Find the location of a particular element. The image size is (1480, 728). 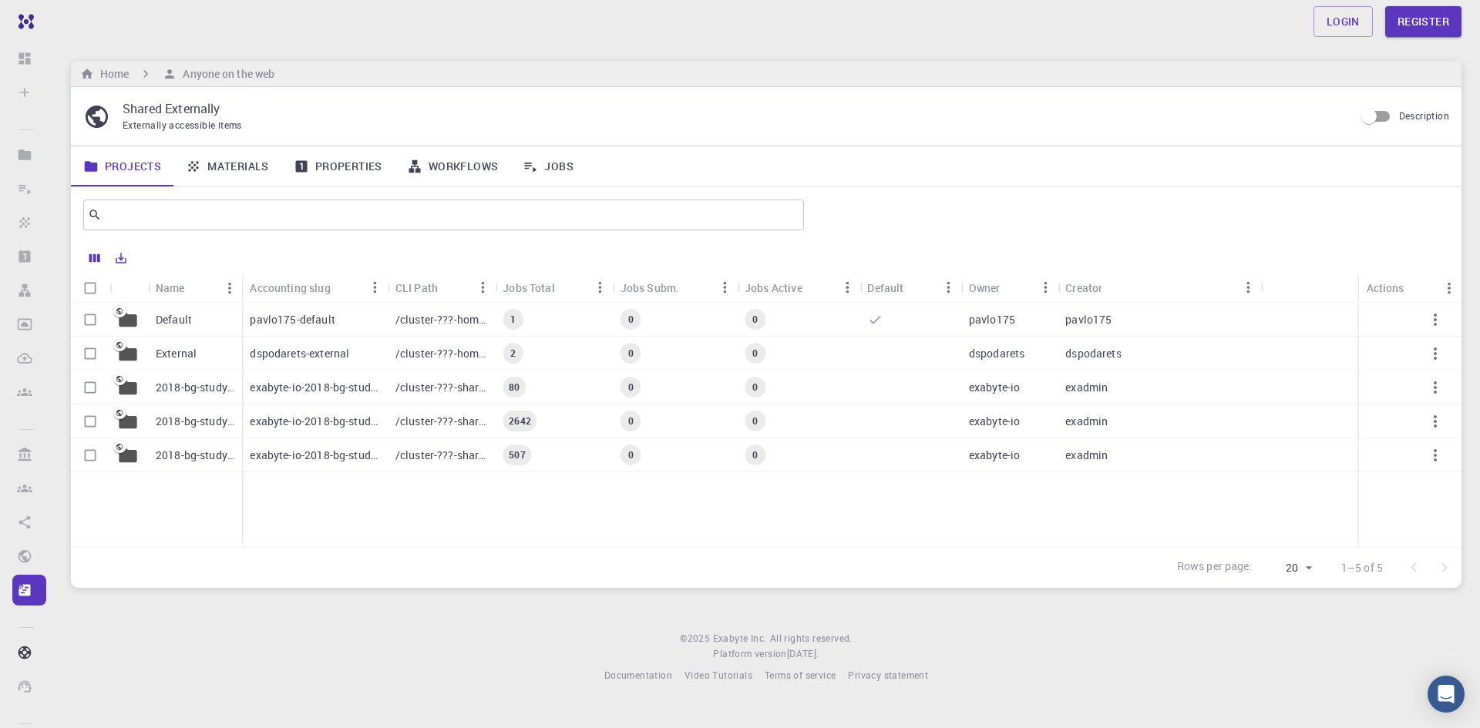

h6: Home is located at coordinates (111, 74).